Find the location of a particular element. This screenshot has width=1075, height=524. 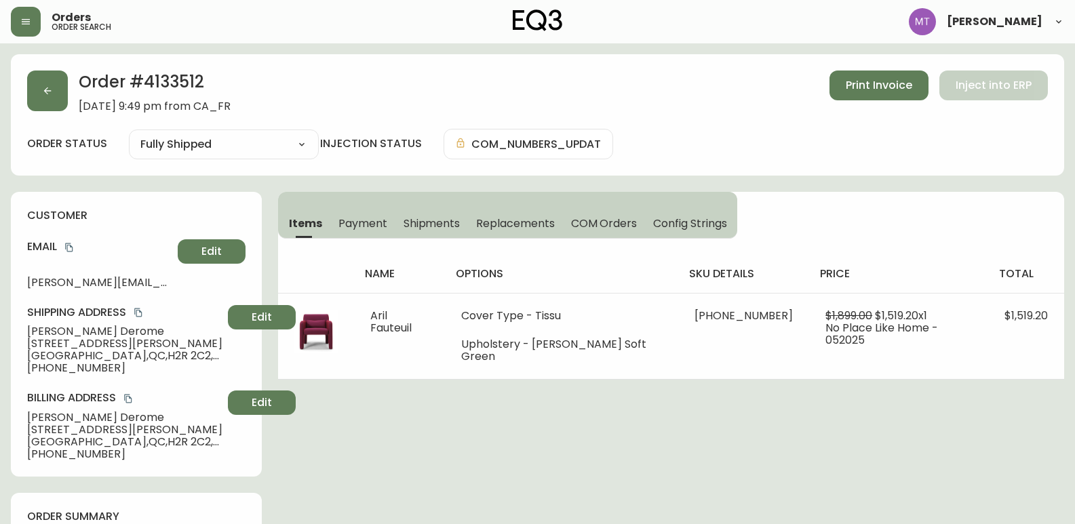

span: $1,899.00 is located at coordinates (848, 315).